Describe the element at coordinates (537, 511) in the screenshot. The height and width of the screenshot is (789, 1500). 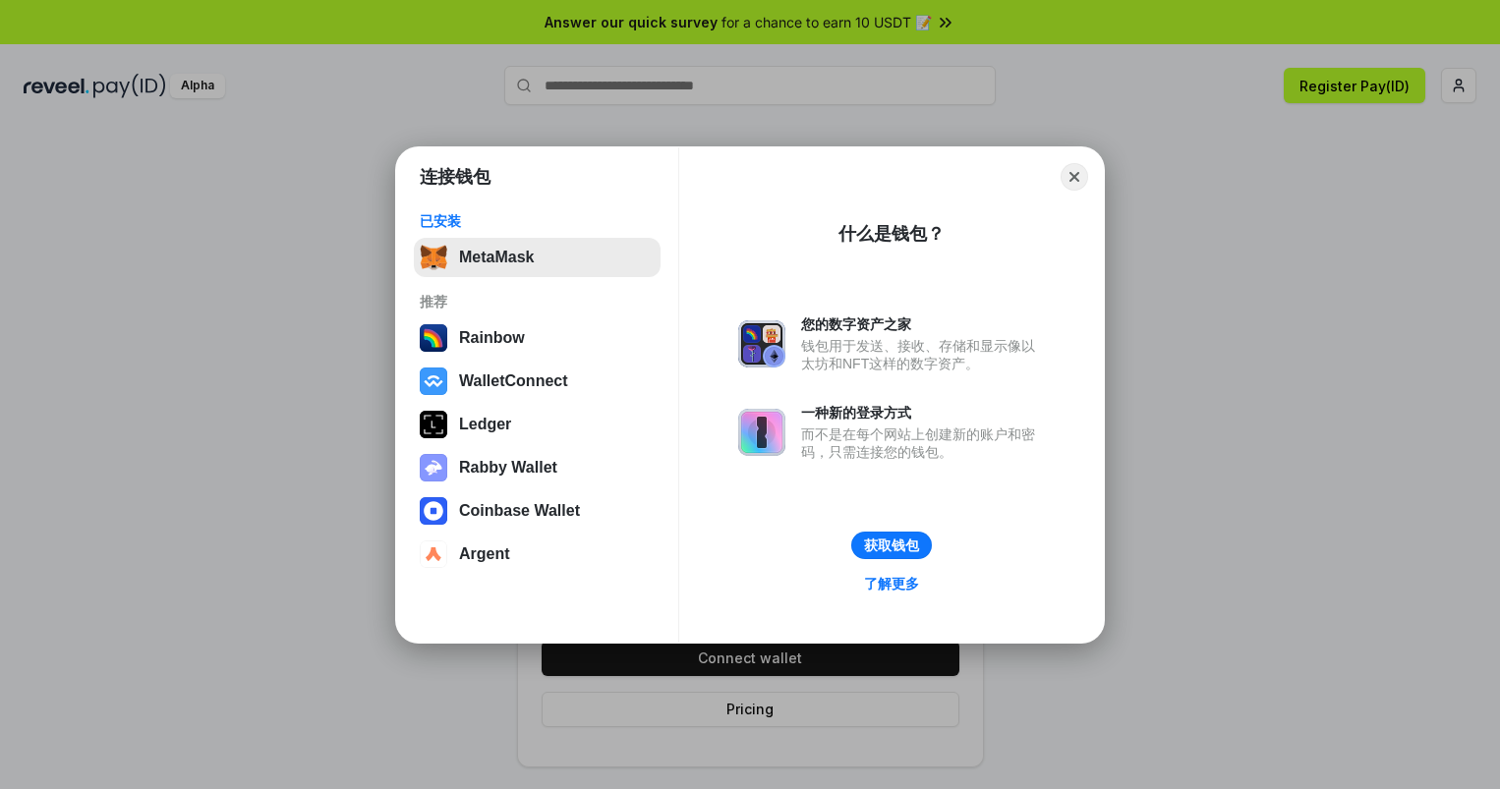
I see `button: Coinbase Wallet` at that location.